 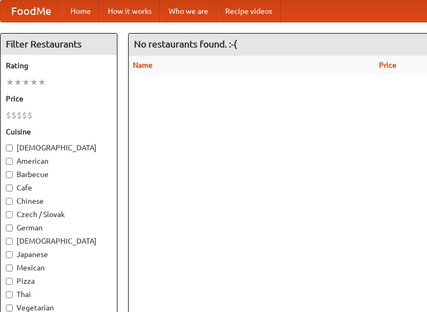 What do you see at coordinates (9, 188) in the screenshot?
I see `input: Cafe` at bounding box center [9, 188].